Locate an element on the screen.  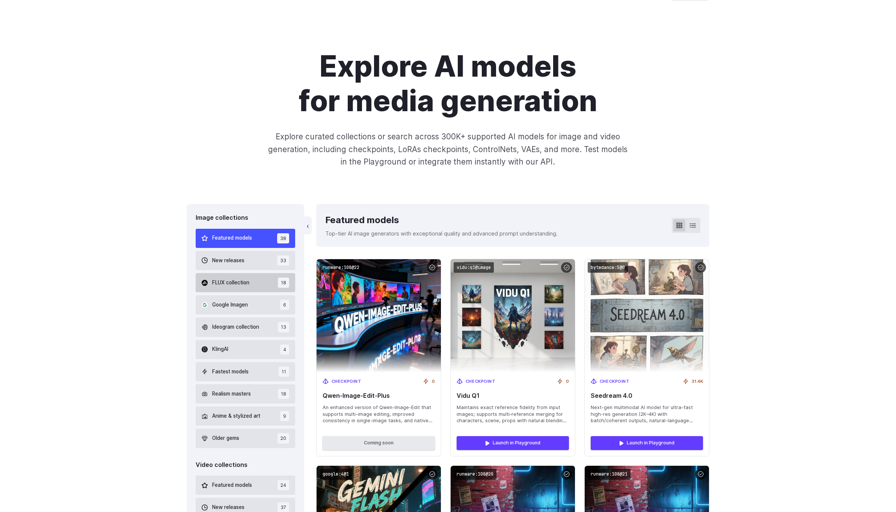
button: Ideogram collection 13 is located at coordinates (245, 327).